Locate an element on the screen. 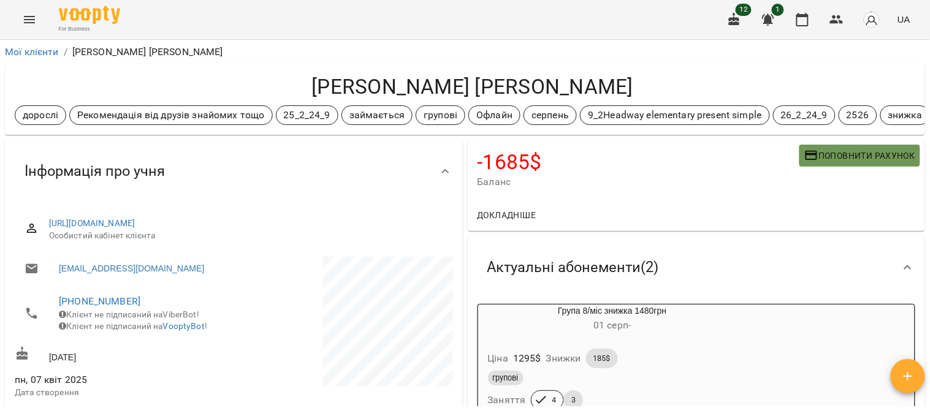  span: 01 серп - is located at coordinates (612, 325).